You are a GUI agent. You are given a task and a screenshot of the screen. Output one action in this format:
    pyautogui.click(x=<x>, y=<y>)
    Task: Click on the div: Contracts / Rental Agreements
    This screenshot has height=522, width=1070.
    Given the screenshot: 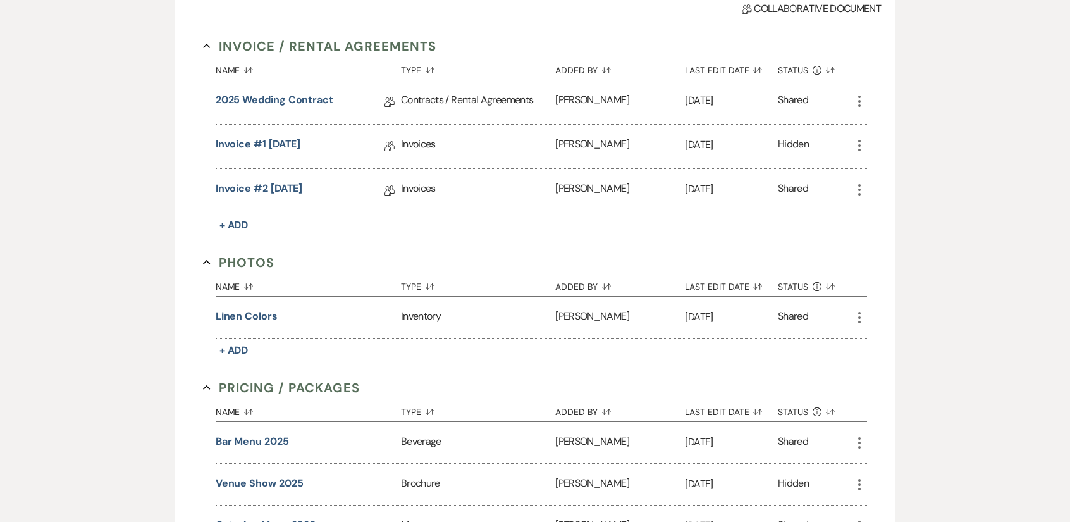 What is the action you would take?
    pyautogui.click(x=478, y=102)
    